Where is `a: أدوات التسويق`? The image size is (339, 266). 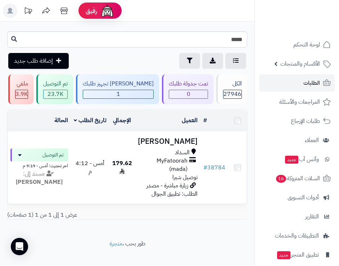 a: أدوات التسويق is located at coordinates (297, 197).